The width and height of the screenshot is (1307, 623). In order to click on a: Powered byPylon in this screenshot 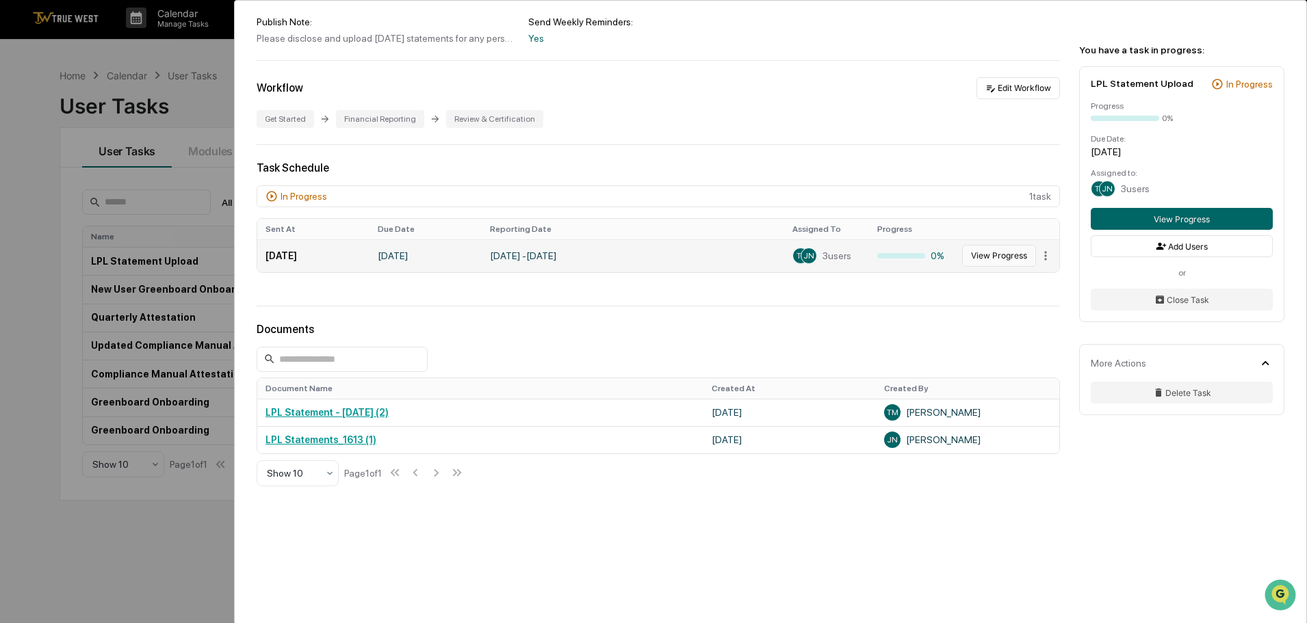, I will do `click(131, 237)`.